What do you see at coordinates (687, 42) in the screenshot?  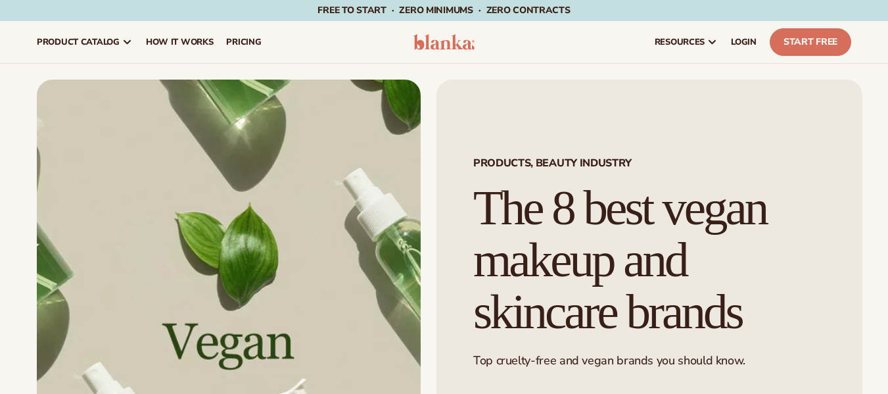 I see `a: resources` at bounding box center [687, 42].